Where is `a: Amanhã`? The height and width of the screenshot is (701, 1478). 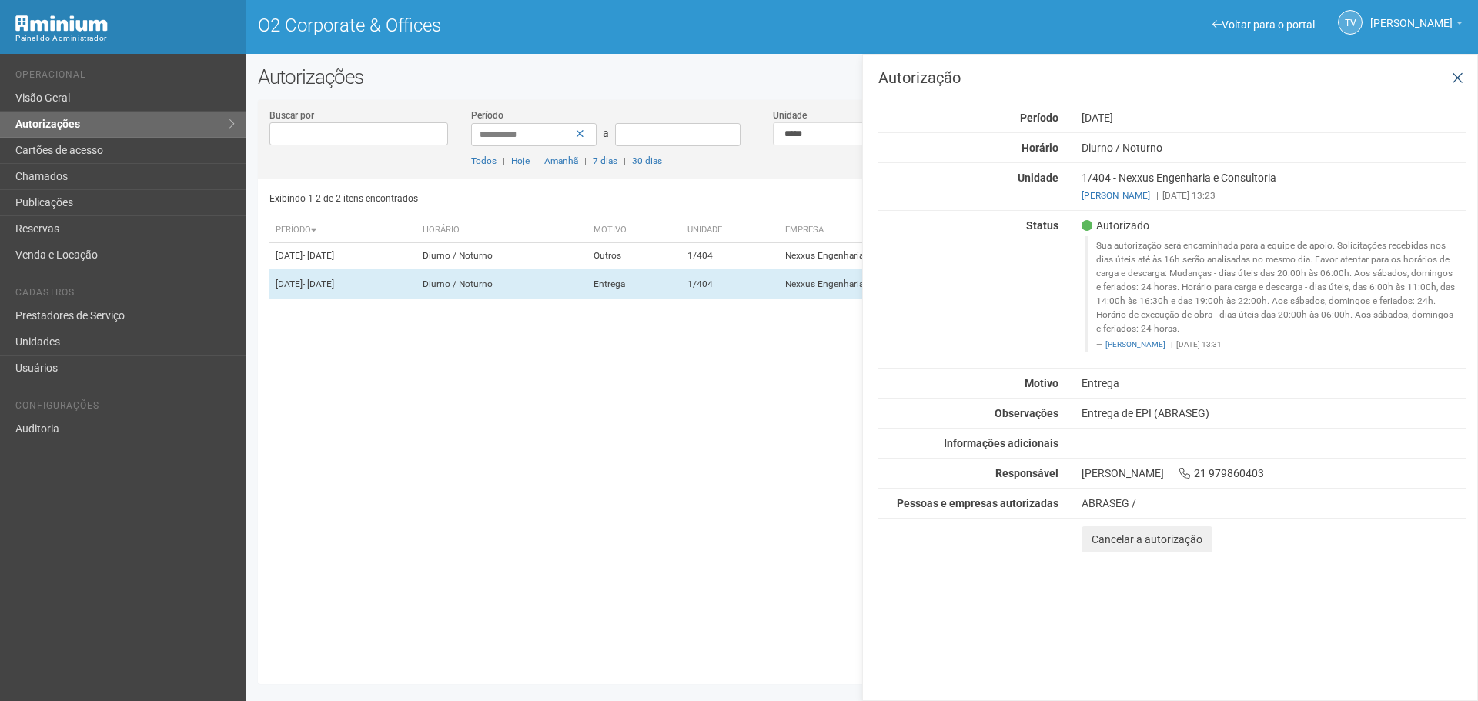
a: Amanhã is located at coordinates (561, 161).